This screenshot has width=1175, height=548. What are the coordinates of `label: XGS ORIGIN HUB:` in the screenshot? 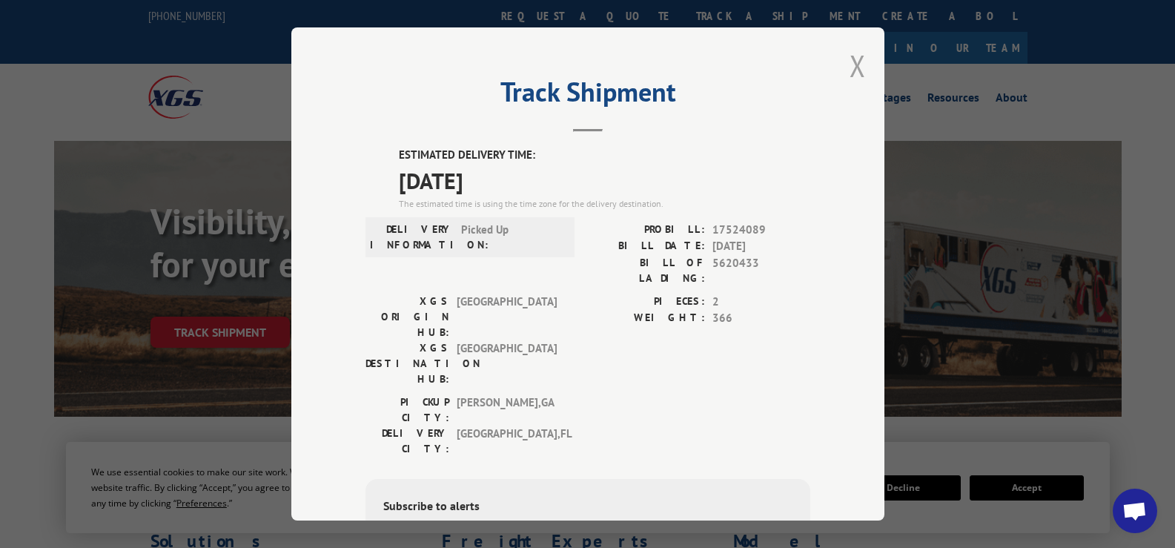 It's located at (407, 316).